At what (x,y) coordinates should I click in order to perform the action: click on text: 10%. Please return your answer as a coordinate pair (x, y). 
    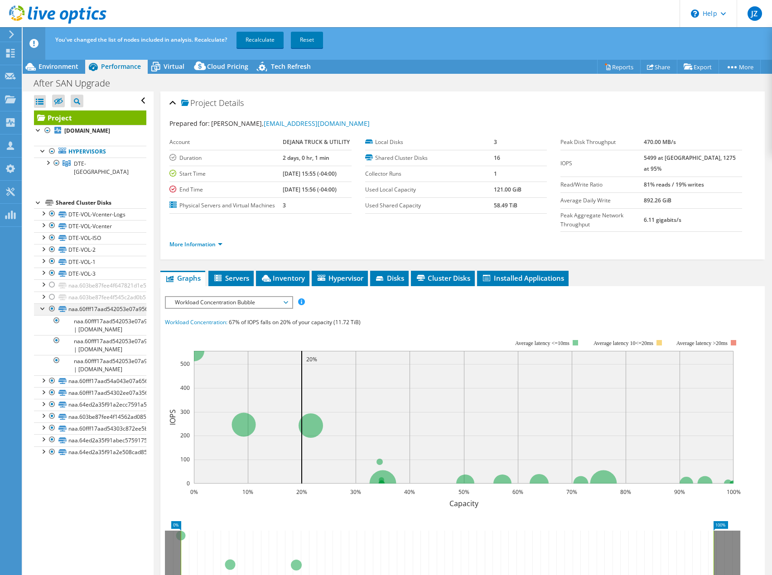
    Looking at the image, I should click on (248, 492).